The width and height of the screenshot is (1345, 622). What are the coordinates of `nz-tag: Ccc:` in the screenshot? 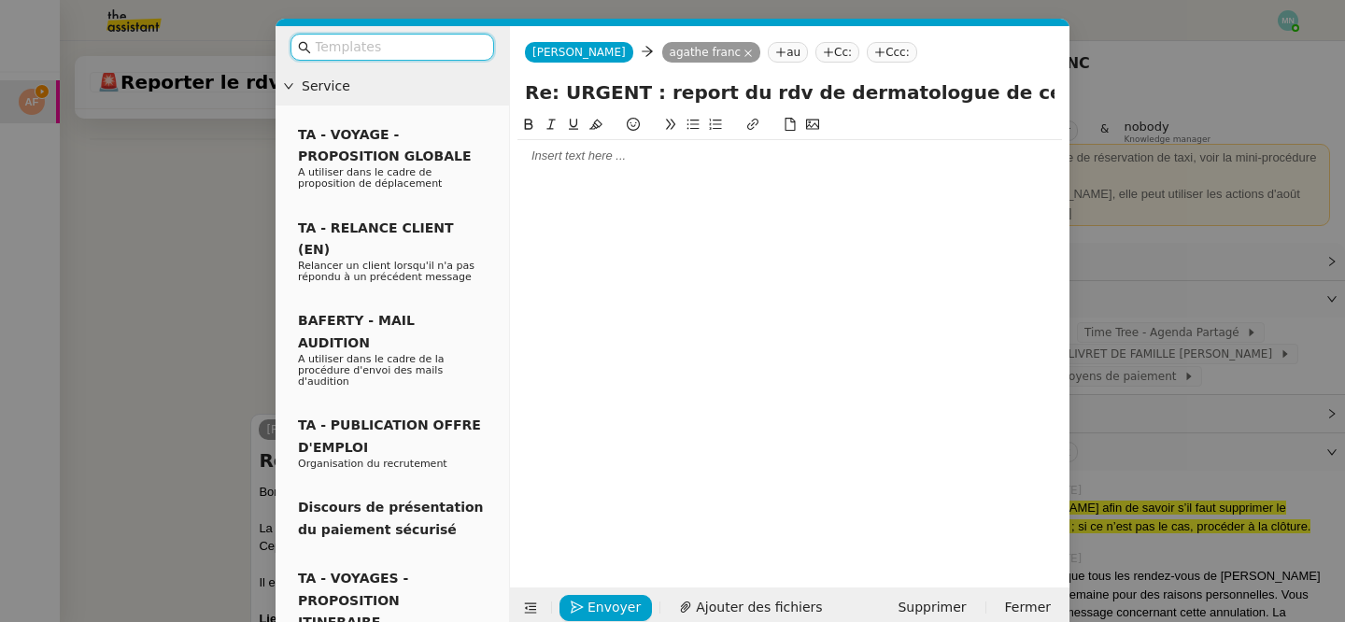 It's located at (892, 52).